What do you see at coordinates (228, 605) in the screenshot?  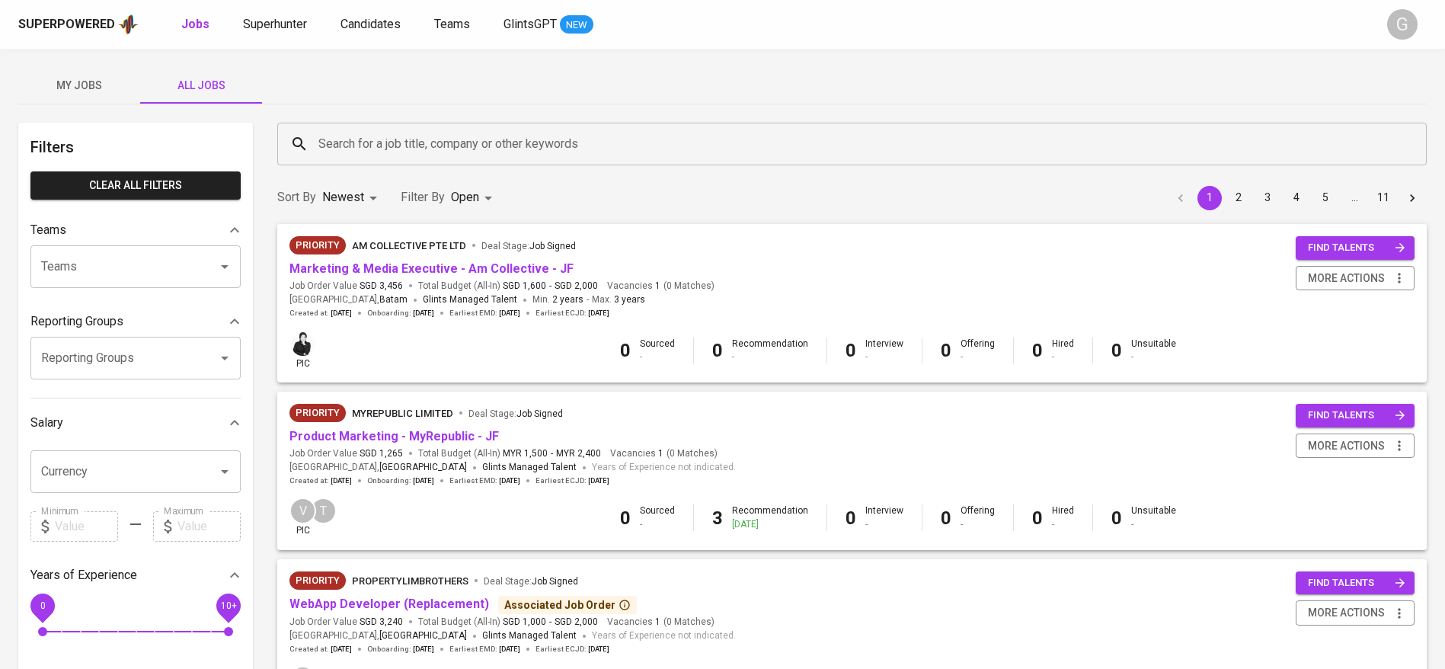 I see `span: 10+` at bounding box center [228, 605].